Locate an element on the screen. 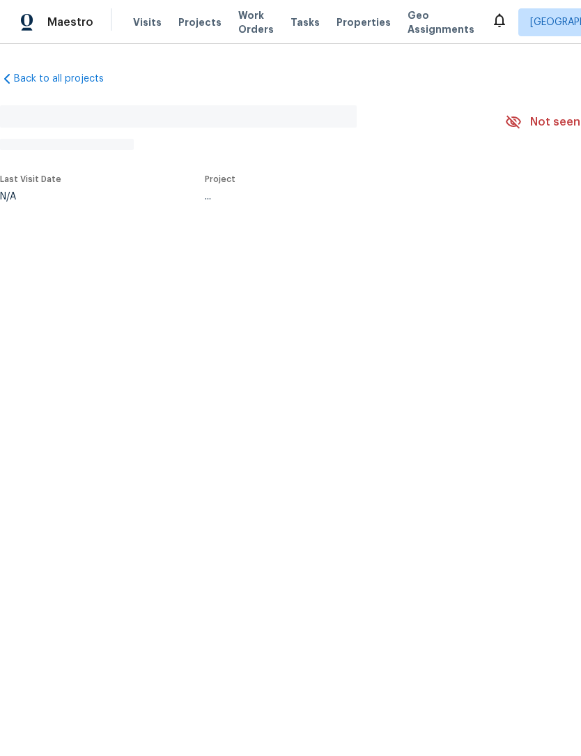  span: Projects is located at coordinates (200, 22).